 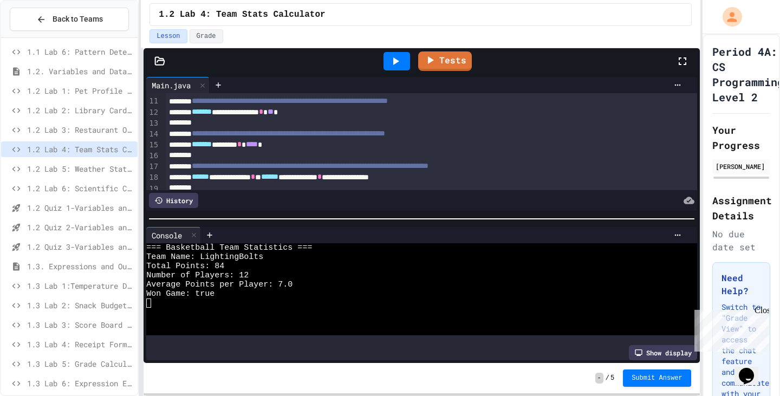 I want to click on button: Submit Answer, so click(x=657, y=378).